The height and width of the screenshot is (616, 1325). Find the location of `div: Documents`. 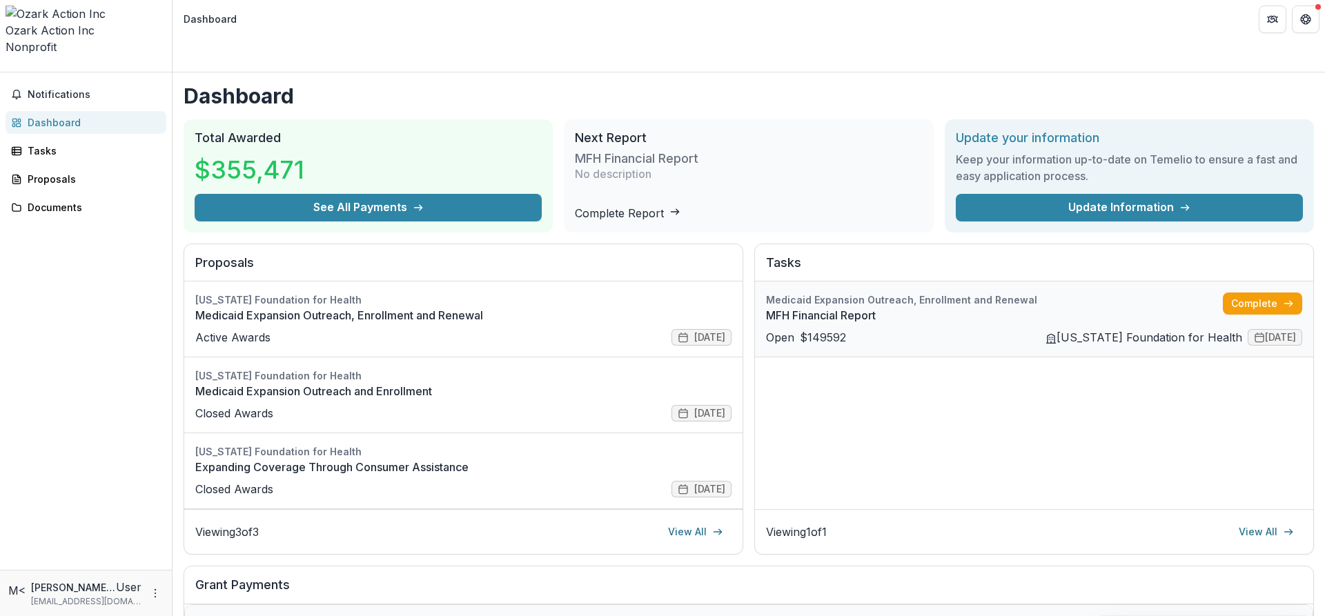

div: Documents is located at coordinates (91, 207).